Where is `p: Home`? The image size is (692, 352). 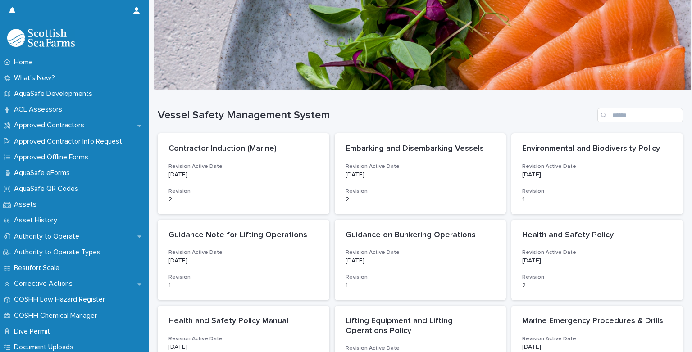 p: Home is located at coordinates (25, 62).